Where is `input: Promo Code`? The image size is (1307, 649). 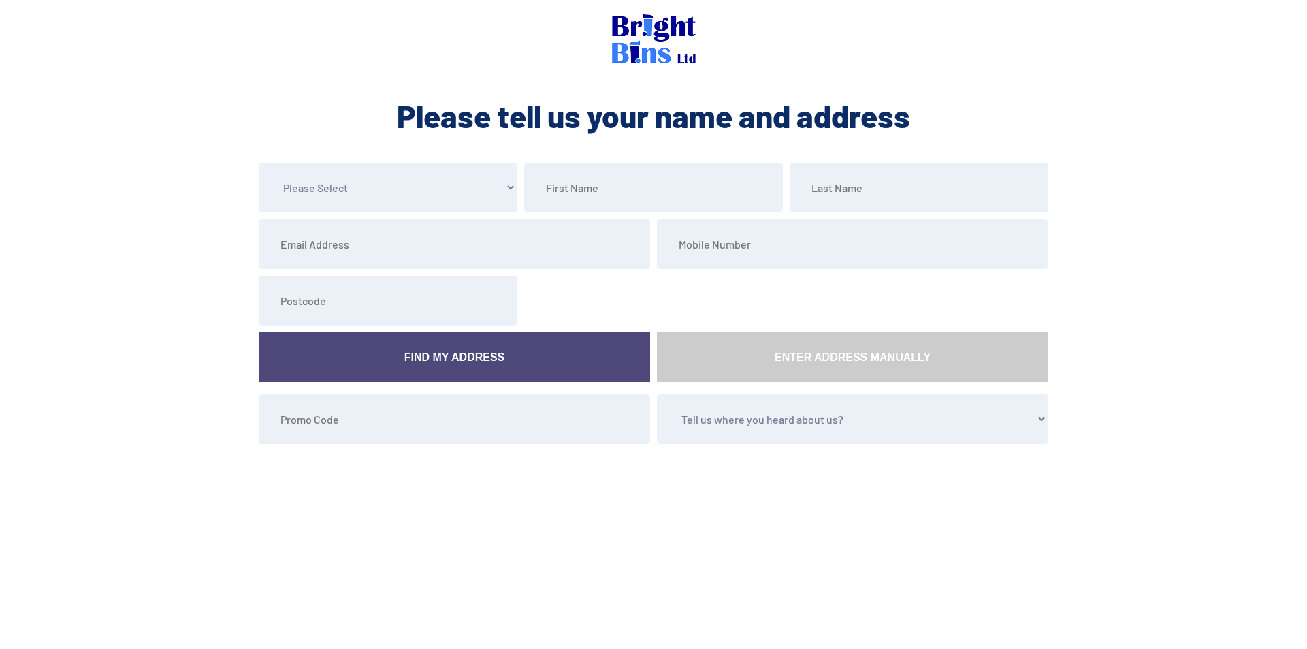 input: Promo Code is located at coordinates (454, 419).